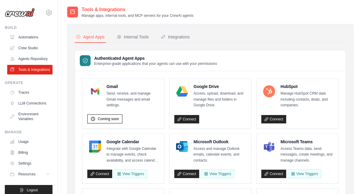  I want to click on button: Internal Tools, so click(133, 37).